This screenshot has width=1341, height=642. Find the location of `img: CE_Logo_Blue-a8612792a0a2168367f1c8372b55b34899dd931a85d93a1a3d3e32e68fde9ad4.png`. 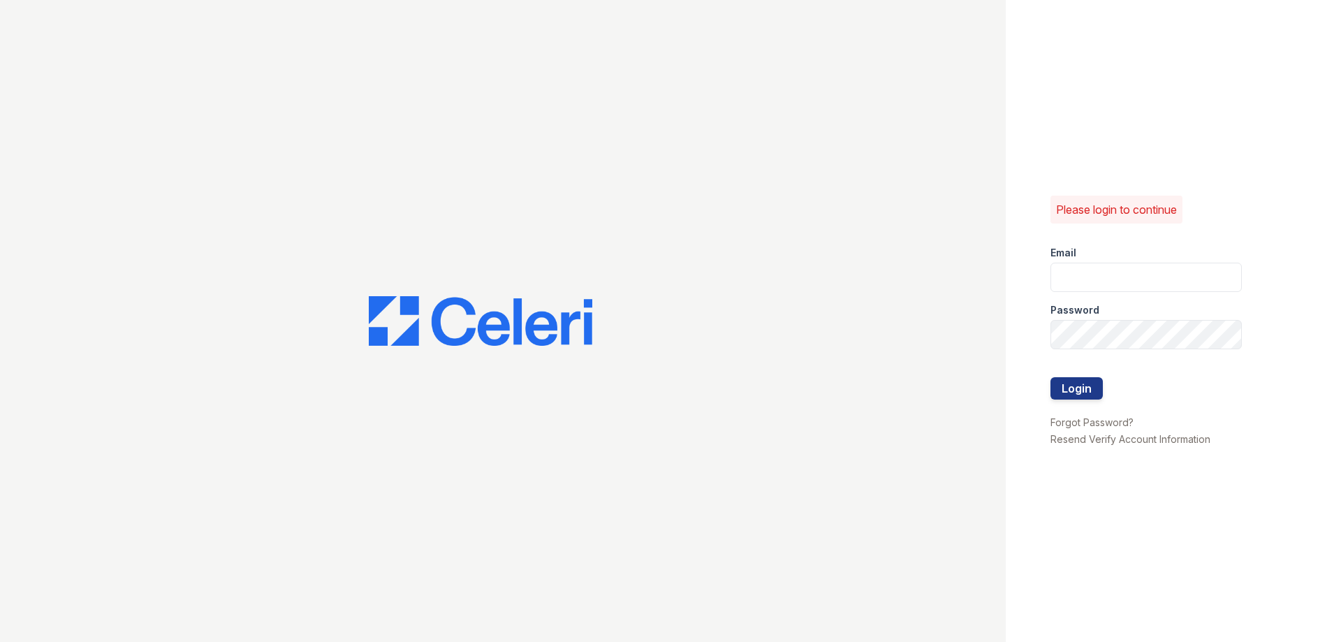

img: CE_Logo_Blue-a8612792a0a2168367f1c8372b55b34899dd931a85d93a1a3d3e32e68fde9ad4.png is located at coordinates (481, 321).